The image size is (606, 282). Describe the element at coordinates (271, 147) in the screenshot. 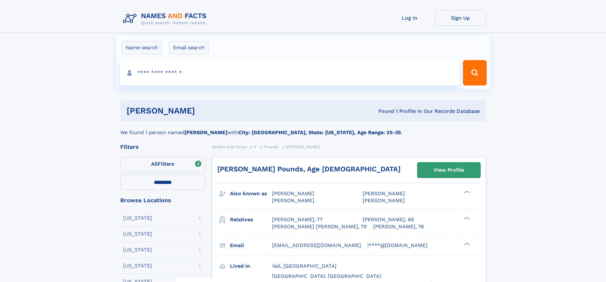

I see `span: Pounds` at that location.